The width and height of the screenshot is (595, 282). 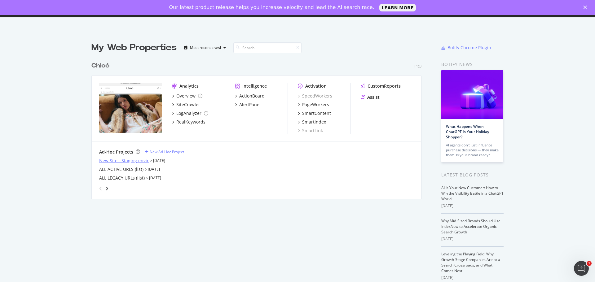 I want to click on a: New Site - Staging envir, so click(x=124, y=161).